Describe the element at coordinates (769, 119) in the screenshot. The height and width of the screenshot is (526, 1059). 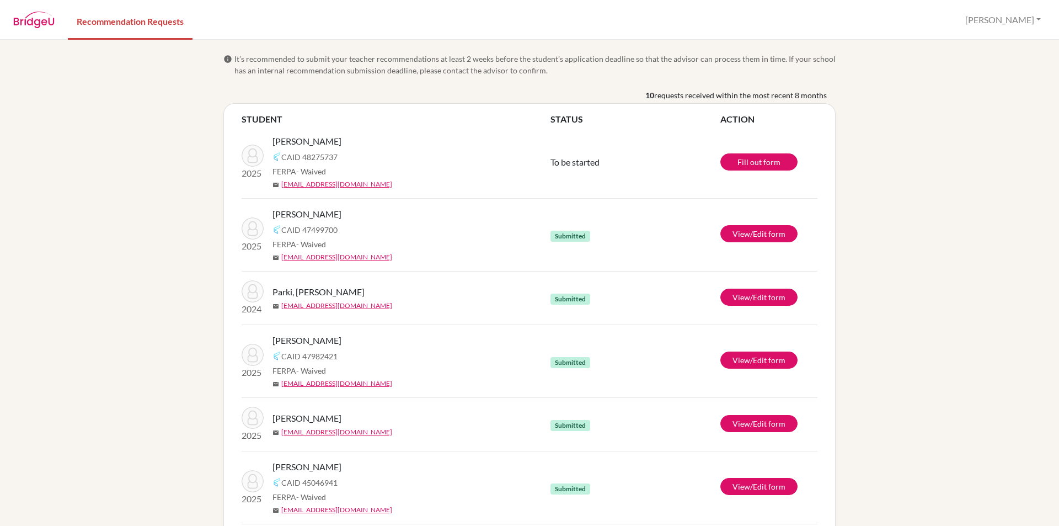
I see `th: ACTION` at that location.